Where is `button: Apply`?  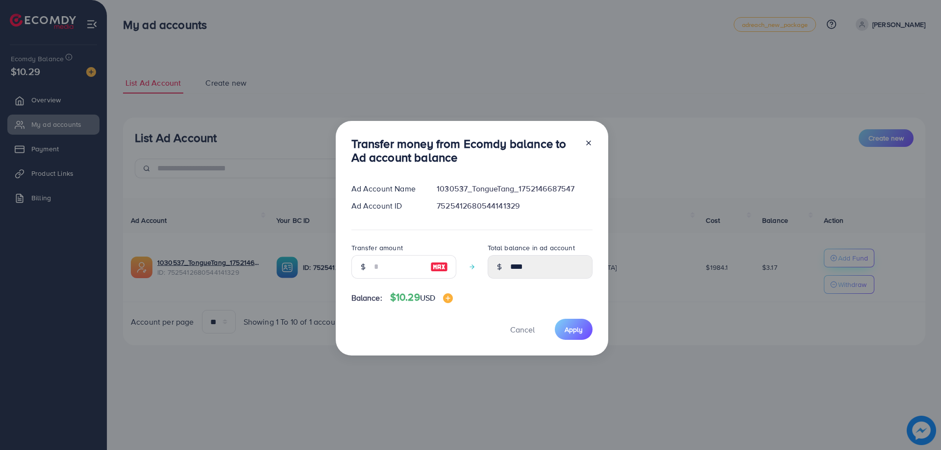 button: Apply is located at coordinates (573, 329).